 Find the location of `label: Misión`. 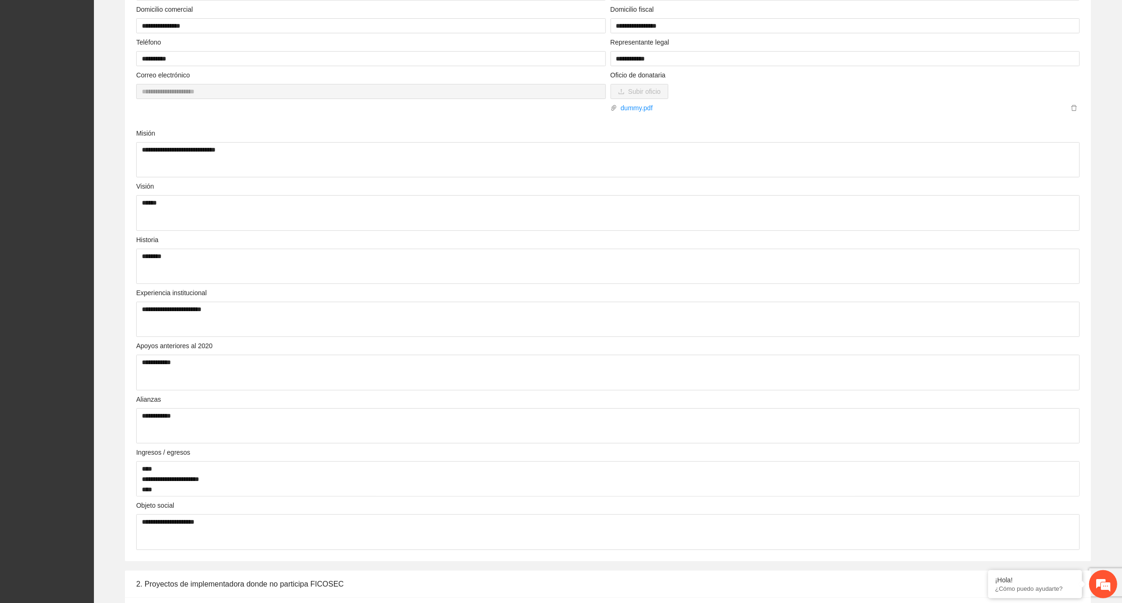

label: Misión is located at coordinates (146, 133).